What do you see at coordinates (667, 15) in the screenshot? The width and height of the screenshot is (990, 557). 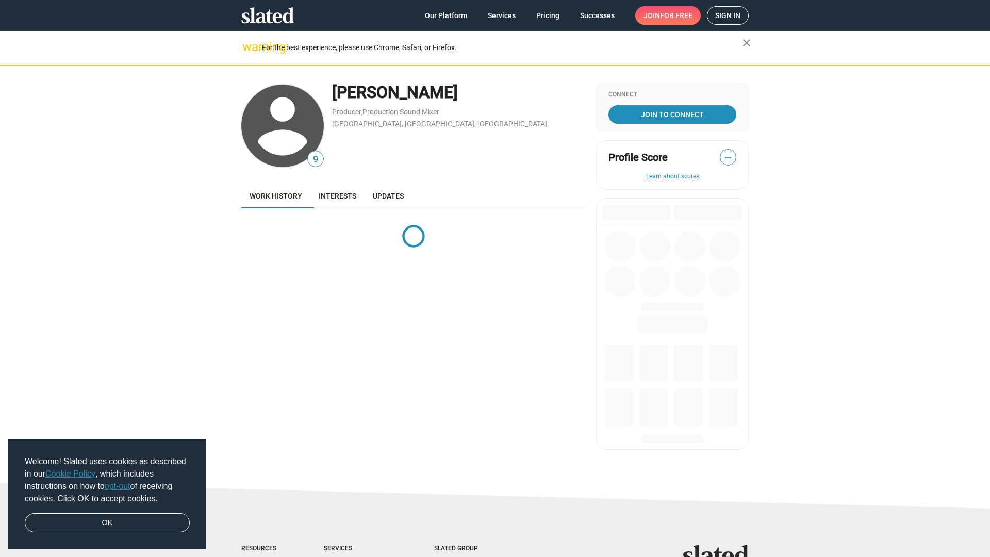 I see `span: Join` at bounding box center [667, 15].